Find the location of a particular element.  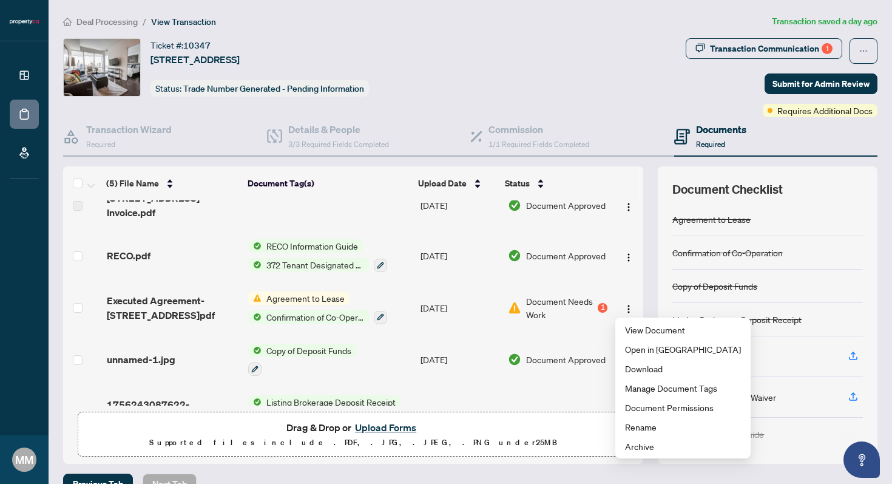

span: Document Permissions is located at coordinates (683, 407).